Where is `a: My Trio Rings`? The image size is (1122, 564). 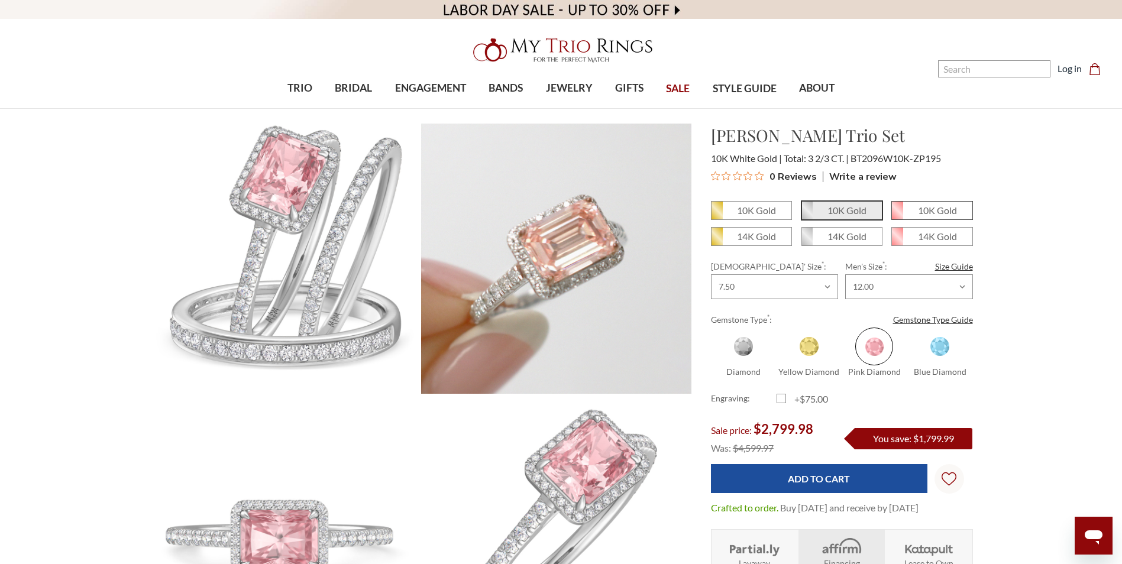
a: My Trio Rings is located at coordinates (561, 50).